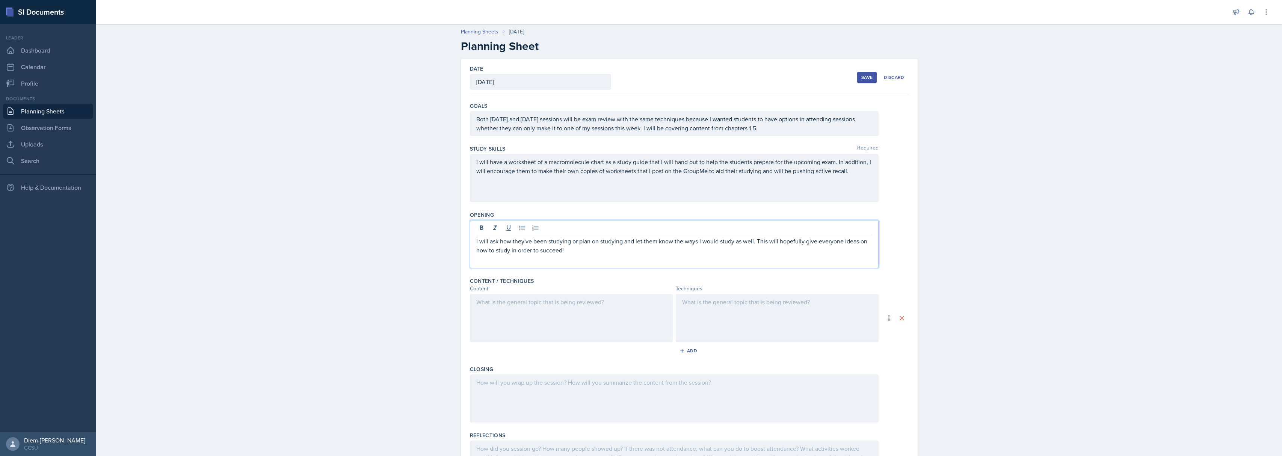 This screenshot has width=1282, height=456. What do you see at coordinates (674, 166) in the screenshot?
I see `p: I will have a worksheet of a macromolecule chart as a study guide that I will hand out to help th...` at bounding box center [674, 166].